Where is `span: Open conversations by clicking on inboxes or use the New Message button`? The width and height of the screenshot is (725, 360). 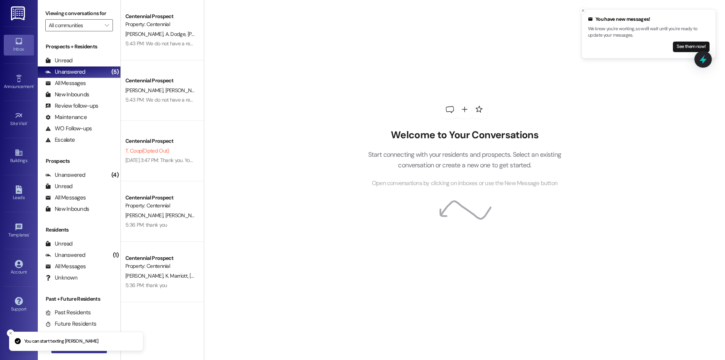 span: Open conversations by clicking on inboxes or use the New Message button is located at coordinates (464, 183).